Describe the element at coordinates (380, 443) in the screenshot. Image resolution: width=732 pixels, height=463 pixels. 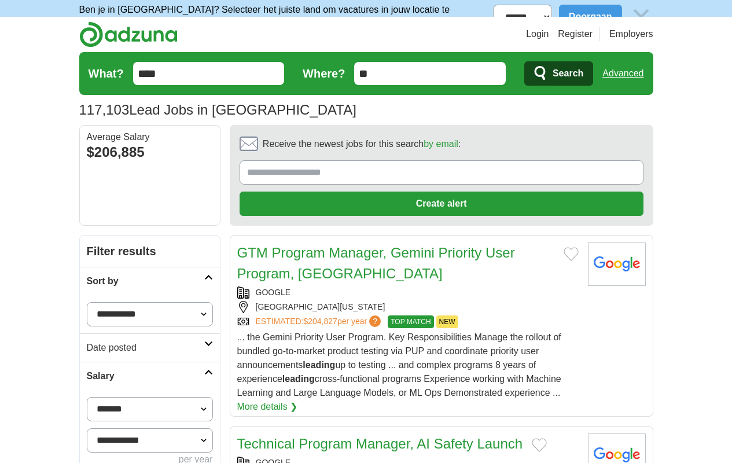
I see `a: Technical Program Manager, AI Safety Launch` at that location.